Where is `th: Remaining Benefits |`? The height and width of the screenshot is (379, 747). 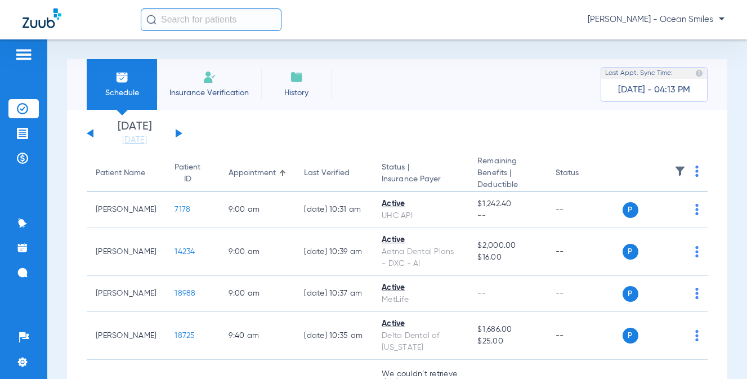
th: Remaining Benefits | is located at coordinates (507, 173).